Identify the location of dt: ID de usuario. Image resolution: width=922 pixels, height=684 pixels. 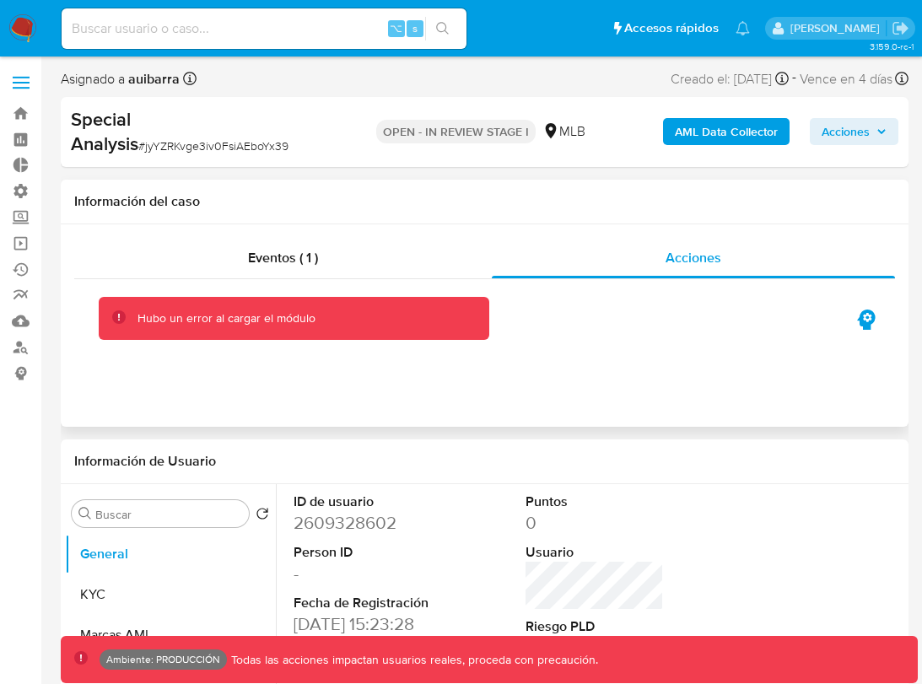
(363, 502).